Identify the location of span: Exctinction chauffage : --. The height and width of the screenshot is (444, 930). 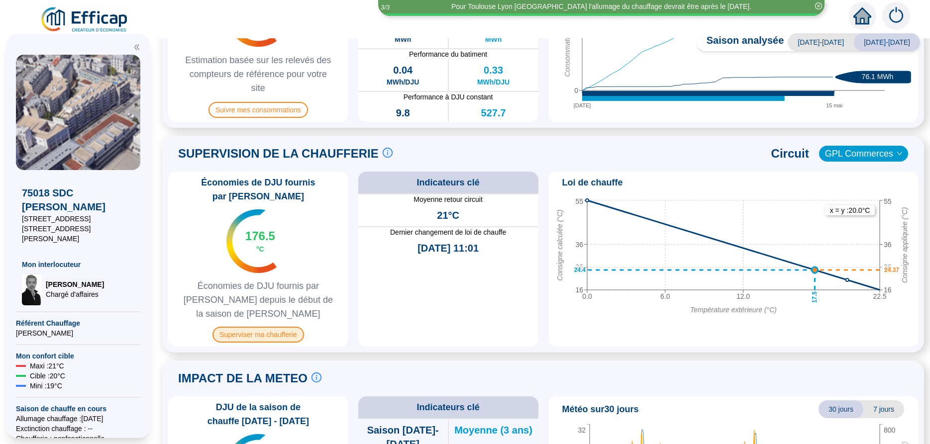
(78, 429).